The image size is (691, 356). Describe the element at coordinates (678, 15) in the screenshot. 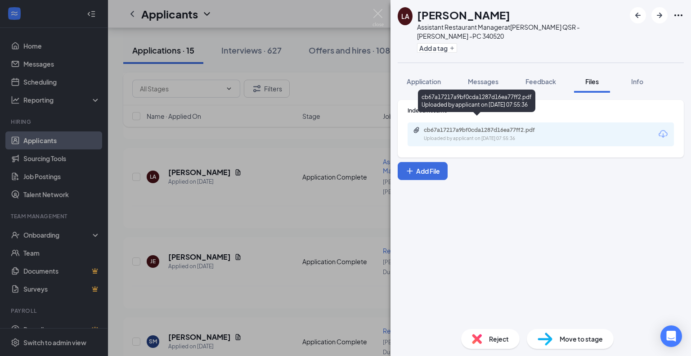

I see `svg: Ellipses` at that location.